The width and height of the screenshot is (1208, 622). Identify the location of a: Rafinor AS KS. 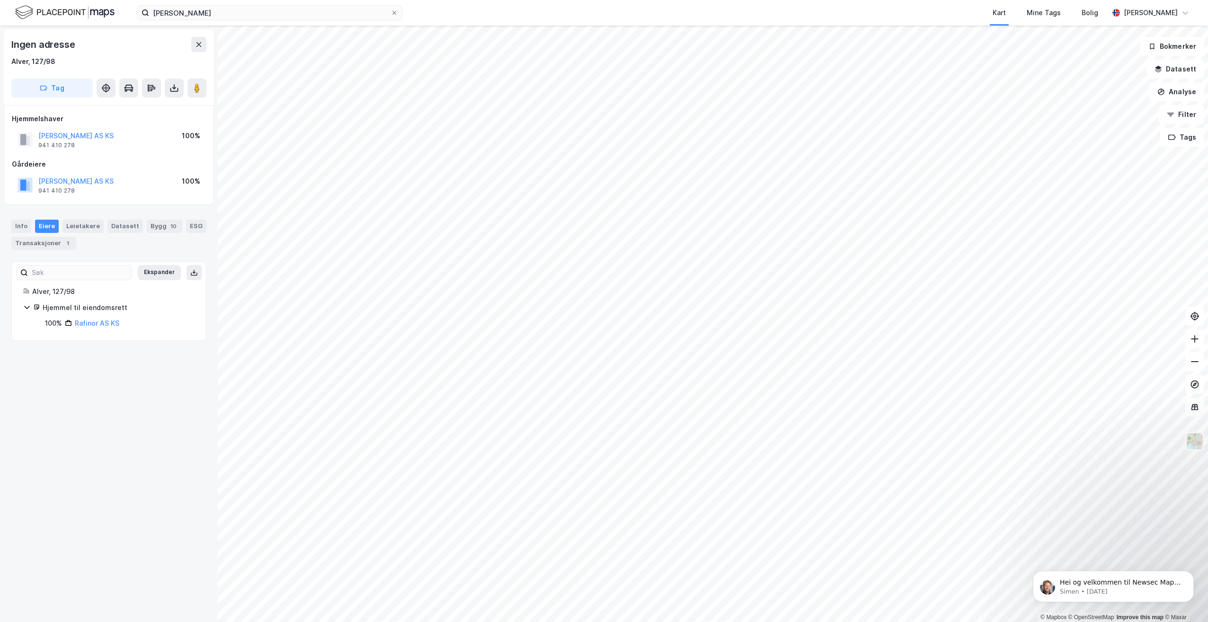
(97, 323).